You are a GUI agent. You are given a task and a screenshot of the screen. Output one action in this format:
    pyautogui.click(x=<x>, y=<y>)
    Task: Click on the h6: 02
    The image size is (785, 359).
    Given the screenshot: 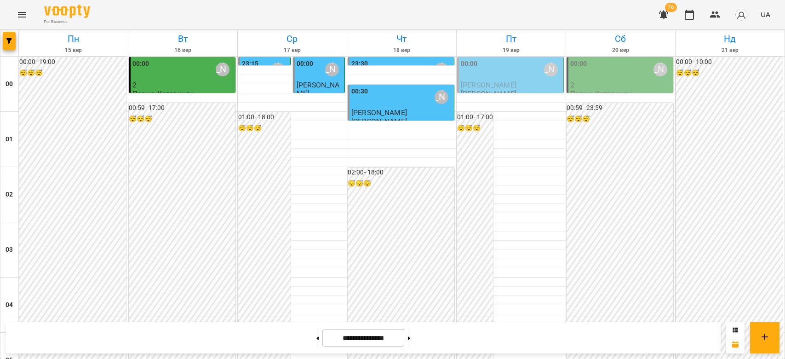 What is the action you would take?
    pyautogui.click(x=9, y=195)
    